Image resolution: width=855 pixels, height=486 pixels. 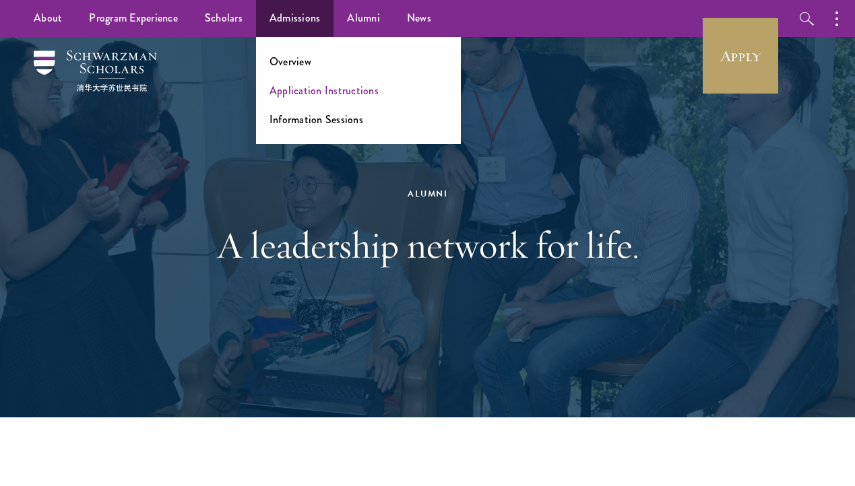 I want to click on img: Schwarzman Scholars, so click(x=95, y=71).